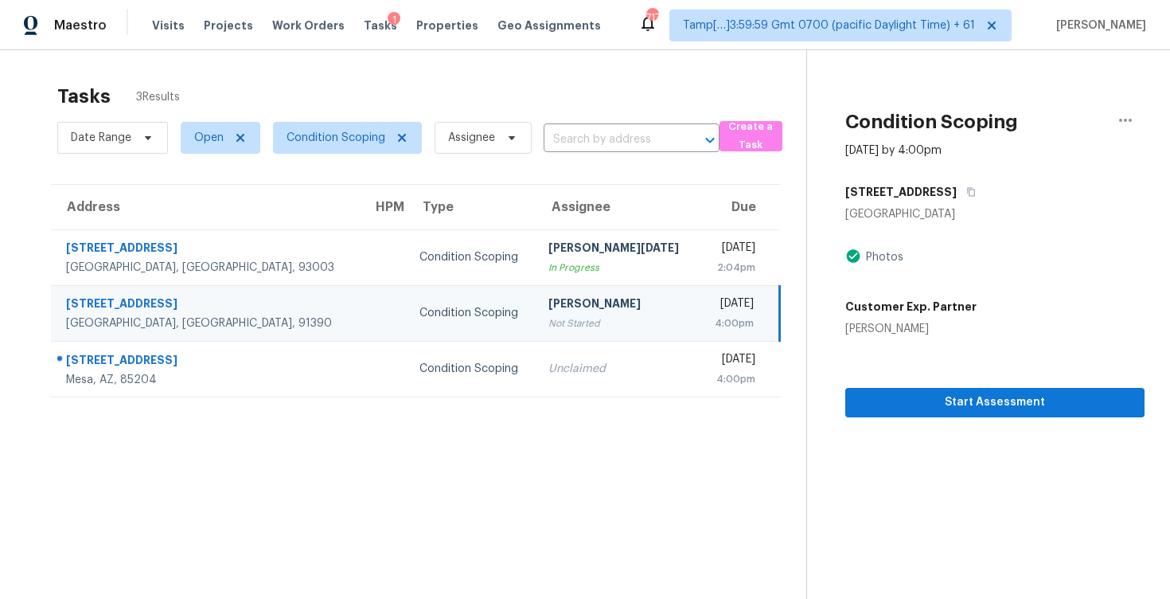 The width and height of the screenshot is (1170, 599). What do you see at coordinates (751, 136) in the screenshot?
I see `span: Create a Task` at bounding box center [751, 136].